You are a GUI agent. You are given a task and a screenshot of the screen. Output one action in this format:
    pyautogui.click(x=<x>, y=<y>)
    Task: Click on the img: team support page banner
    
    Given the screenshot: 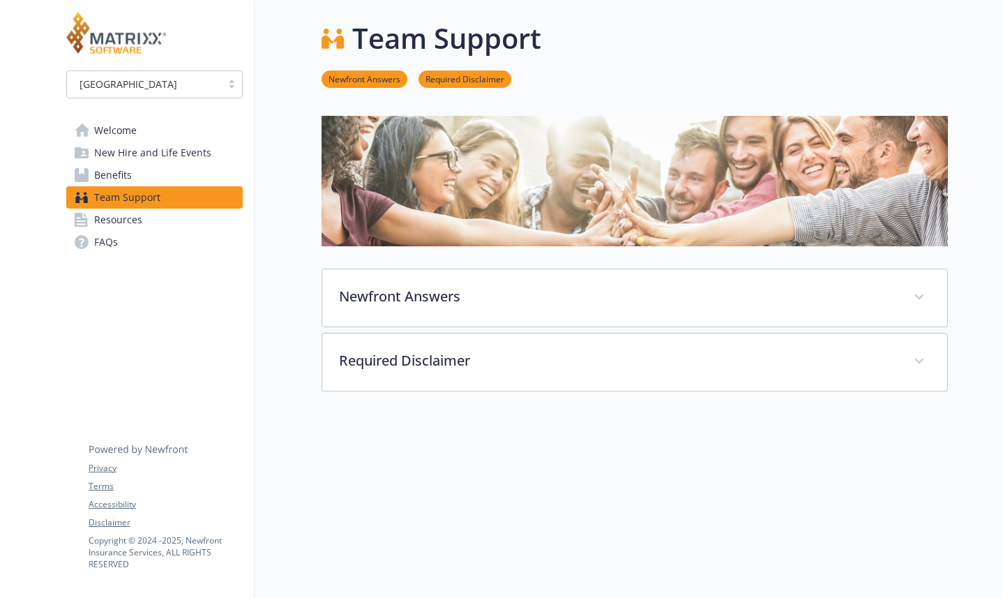 What is the action you would take?
    pyautogui.click(x=635, y=181)
    